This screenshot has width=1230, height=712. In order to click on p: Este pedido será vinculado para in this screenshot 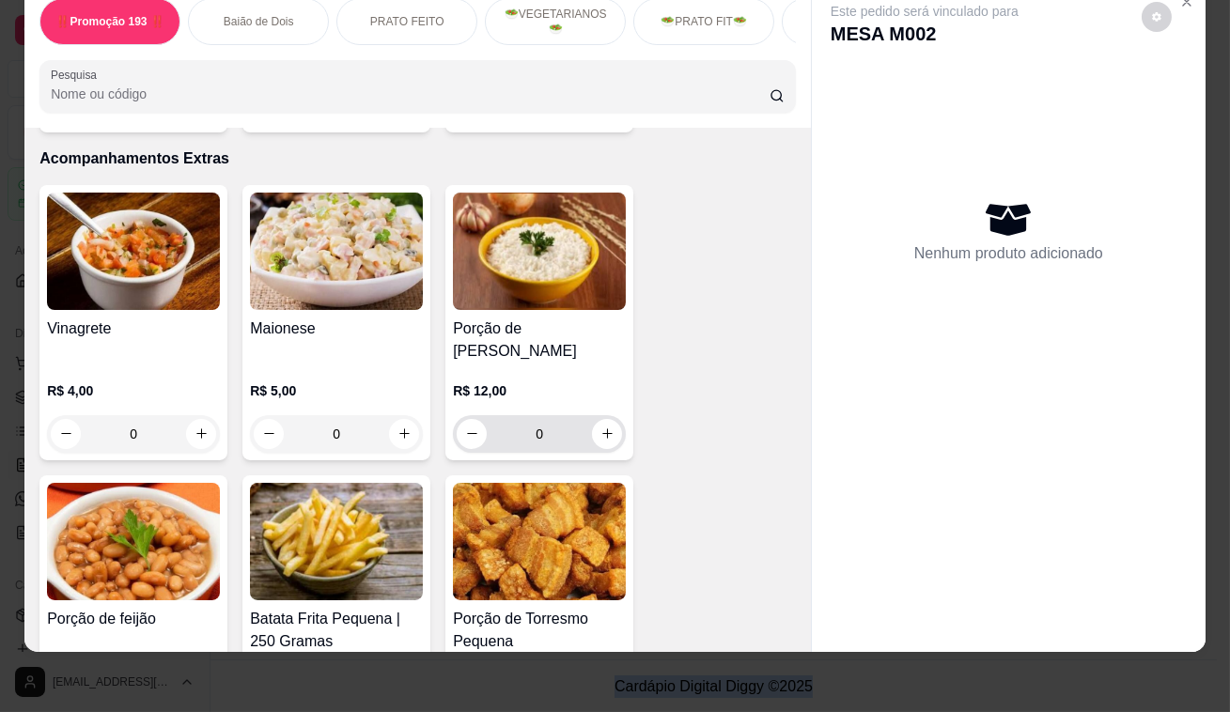, I will do `click(925, 11)`.